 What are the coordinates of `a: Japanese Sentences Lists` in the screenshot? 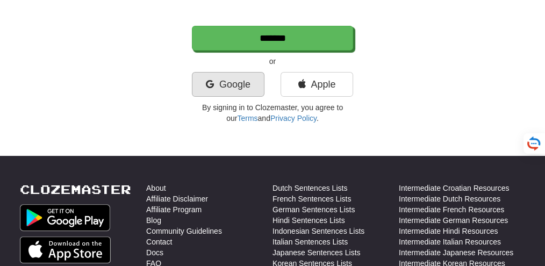 It's located at (316, 253).